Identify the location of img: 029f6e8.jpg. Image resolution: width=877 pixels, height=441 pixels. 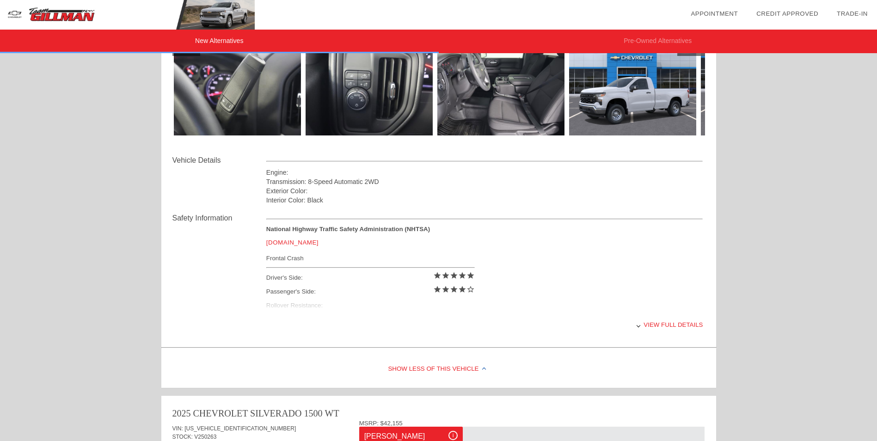
(632, 88).